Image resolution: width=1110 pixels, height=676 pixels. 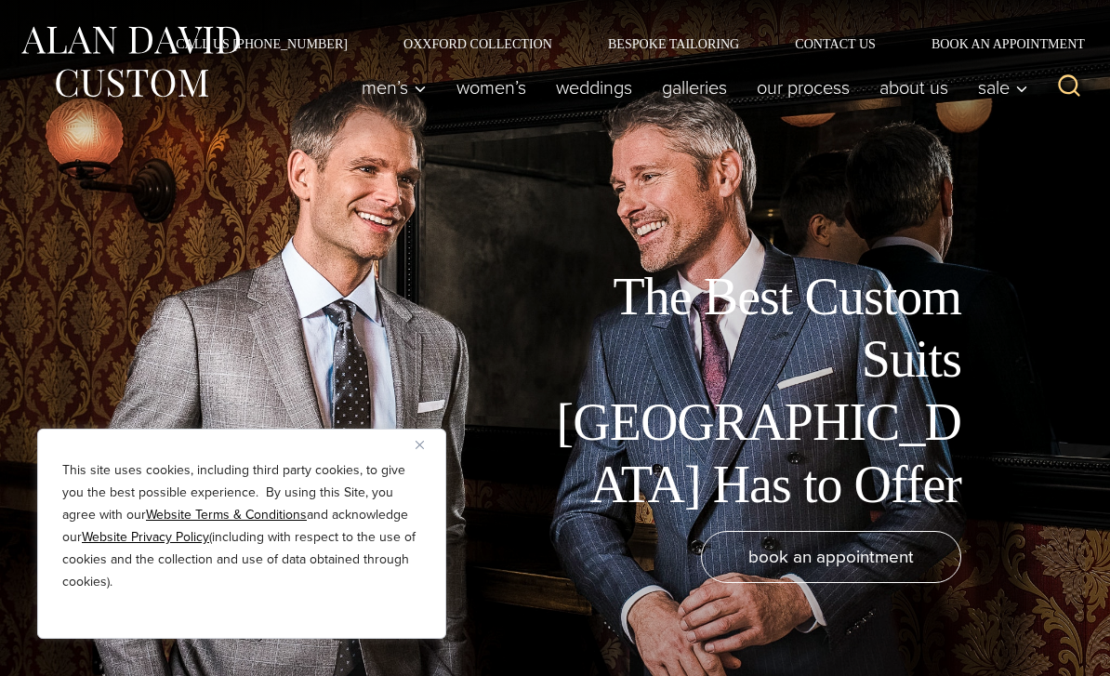 What do you see at coordinates (594, 87) in the screenshot?
I see `a: weddings` at bounding box center [594, 87].